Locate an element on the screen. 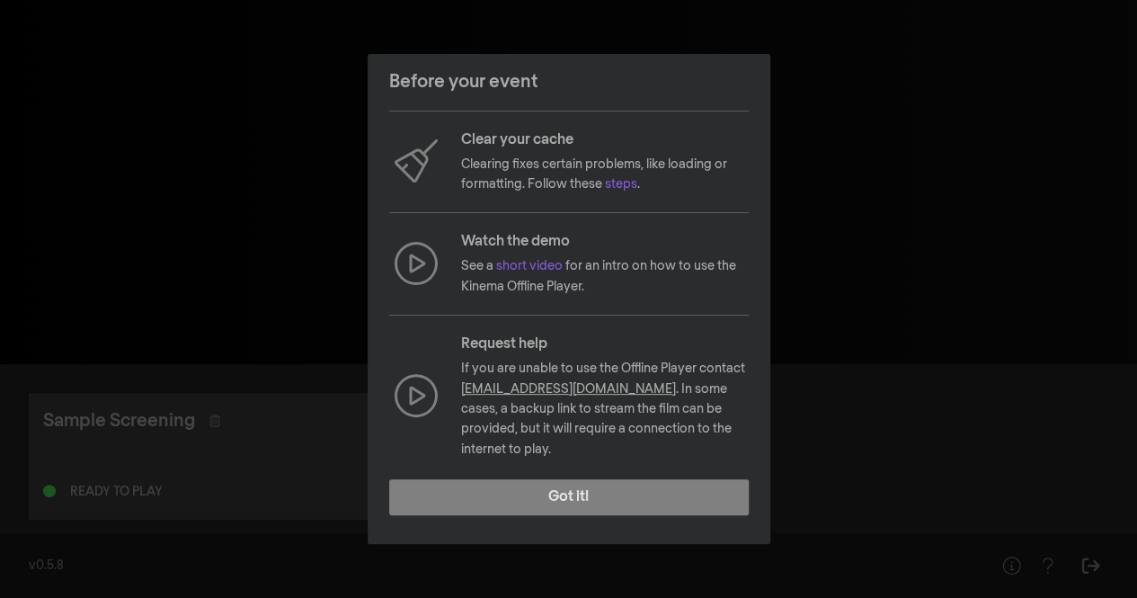 This screenshot has height=598, width=1137. header: Before your event is located at coordinates (569, 82).